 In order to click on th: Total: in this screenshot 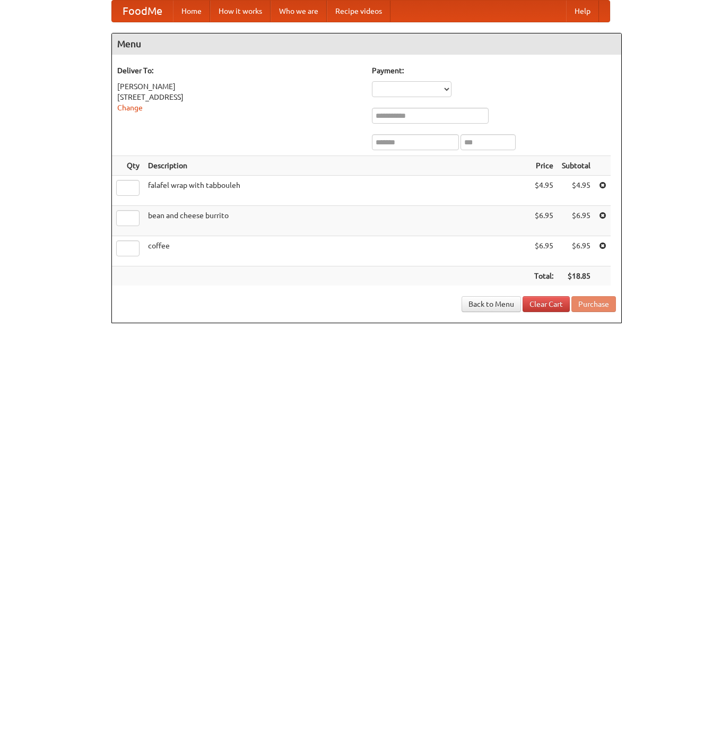, I will do `click(544, 276)`.